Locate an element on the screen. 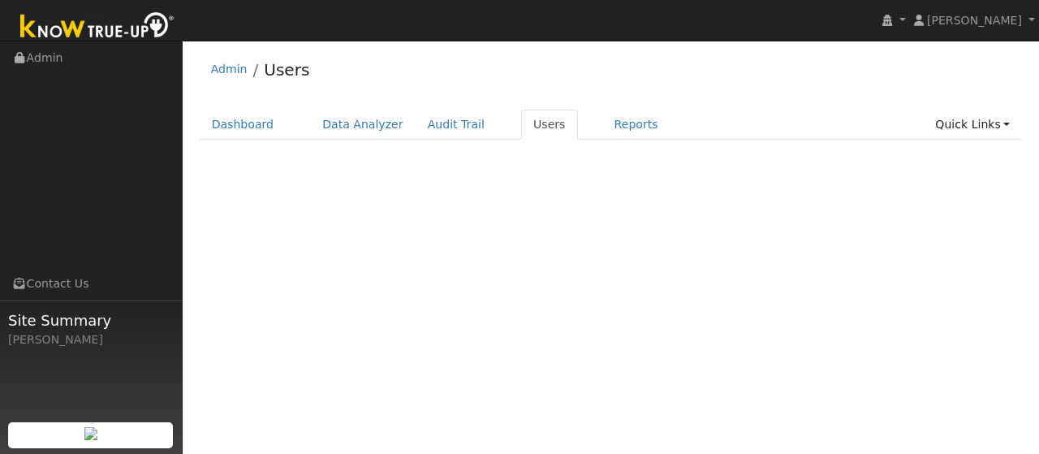 This screenshot has height=454, width=1039. img: retrieve is located at coordinates (91, 433).